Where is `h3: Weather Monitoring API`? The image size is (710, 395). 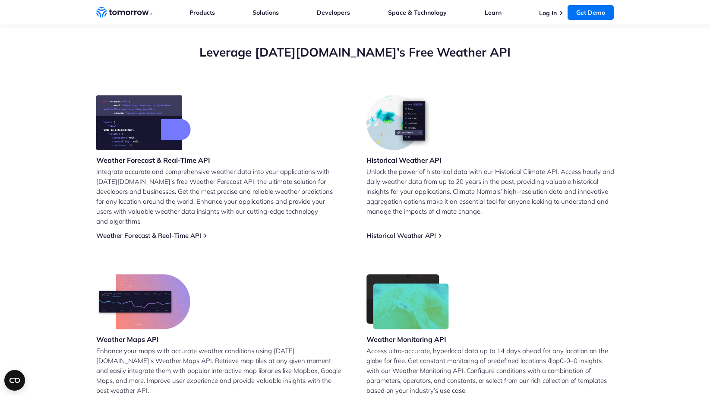 h3: Weather Monitoring API is located at coordinates (408, 339).